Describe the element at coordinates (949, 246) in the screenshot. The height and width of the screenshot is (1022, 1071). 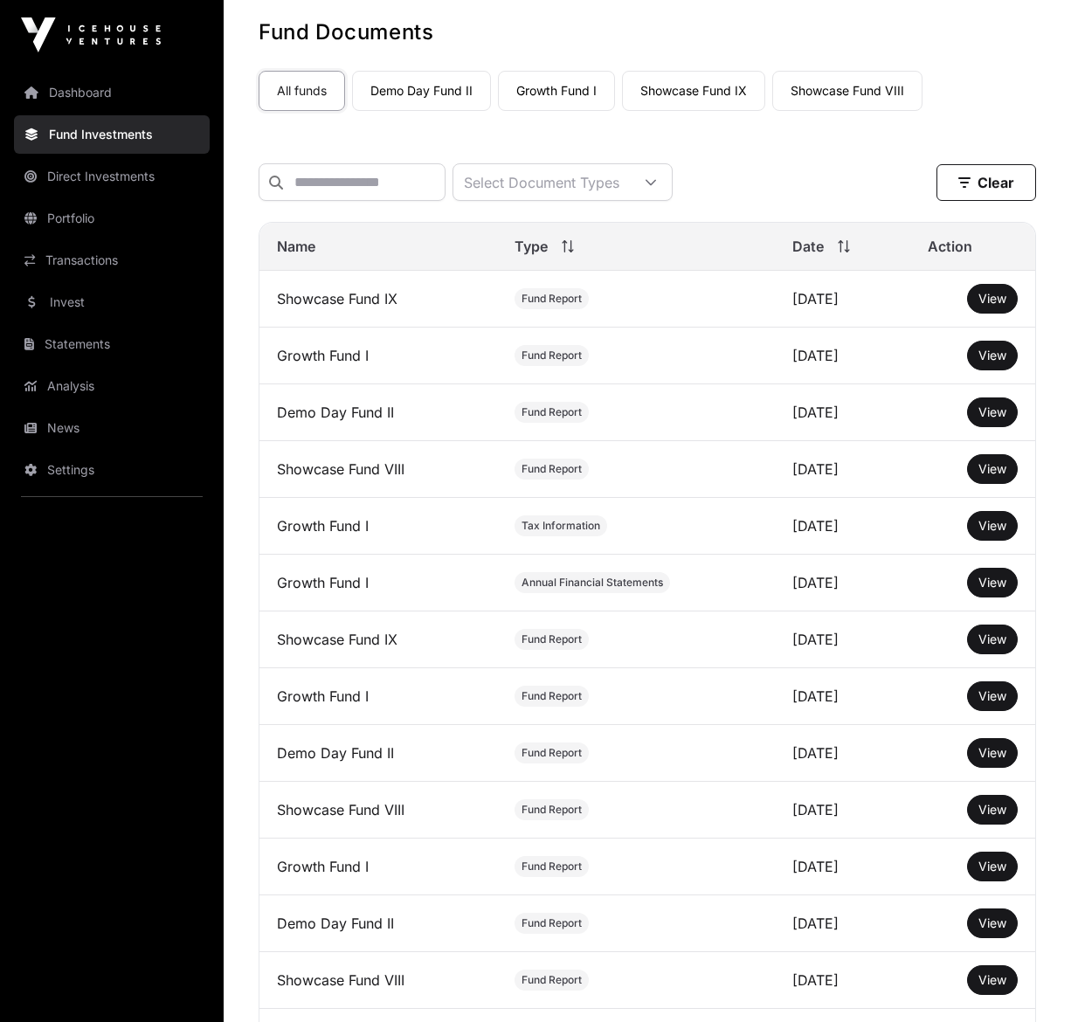
I see `span: Action` at that location.